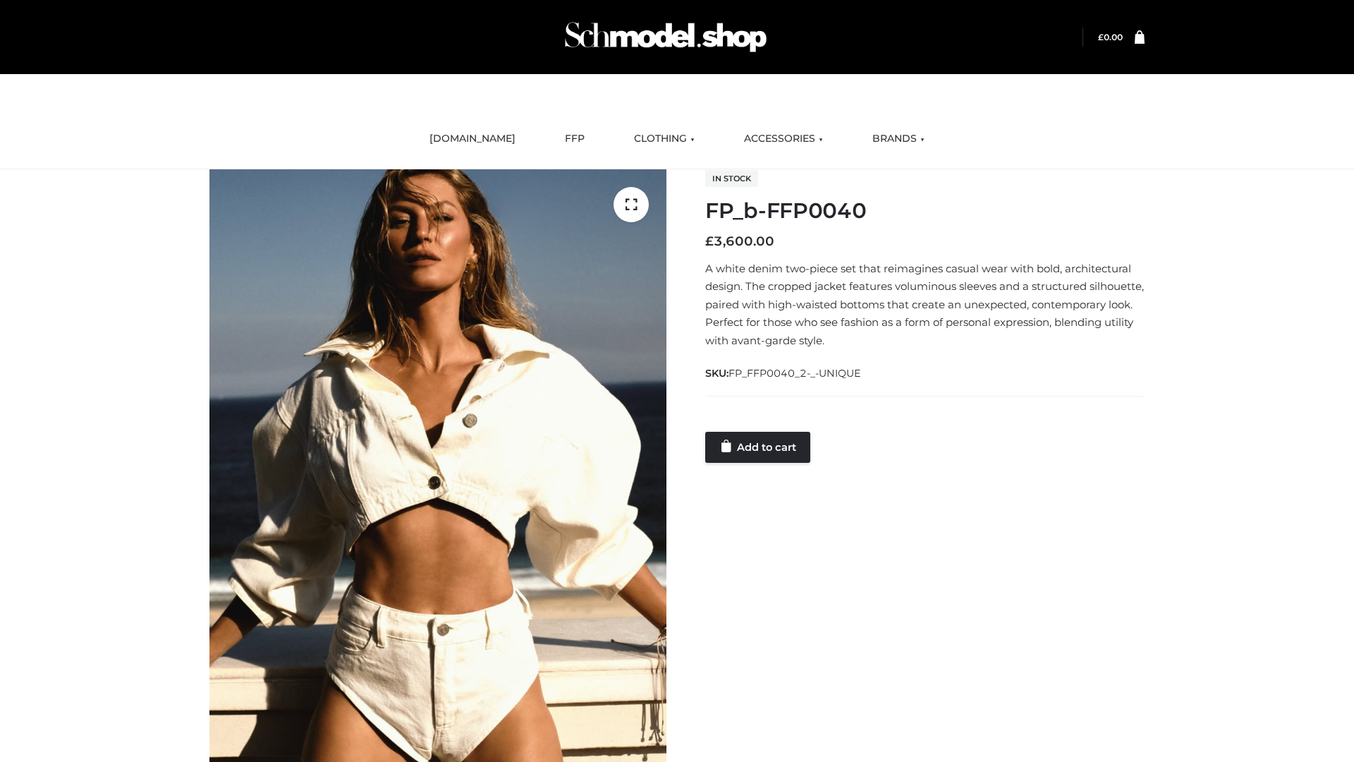 The image size is (1354, 762). What do you see at coordinates (784, 373) in the screenshot?
I see `span: SKU:` at bounding box center [784, 373].